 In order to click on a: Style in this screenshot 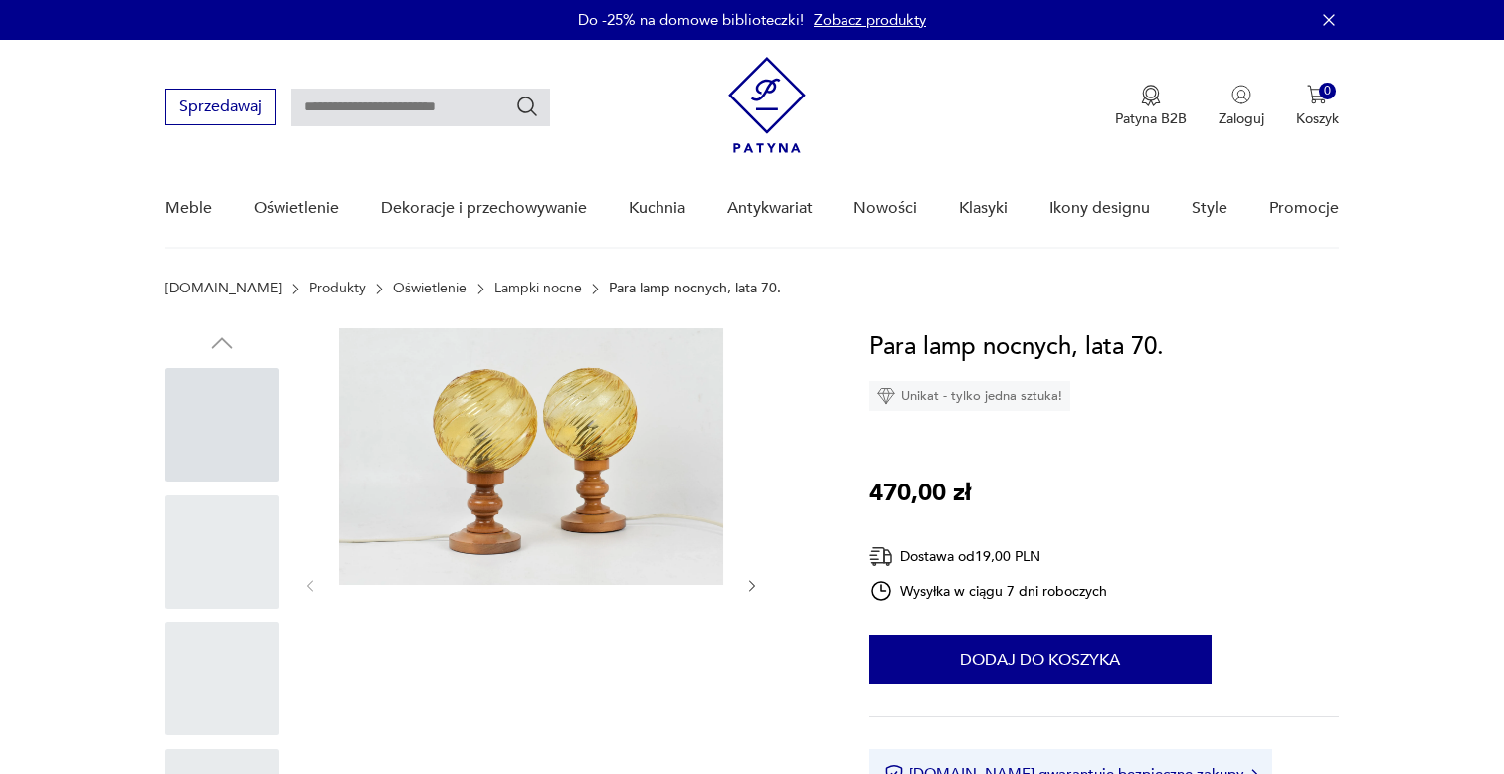, I will do `click(1209, 208)`.